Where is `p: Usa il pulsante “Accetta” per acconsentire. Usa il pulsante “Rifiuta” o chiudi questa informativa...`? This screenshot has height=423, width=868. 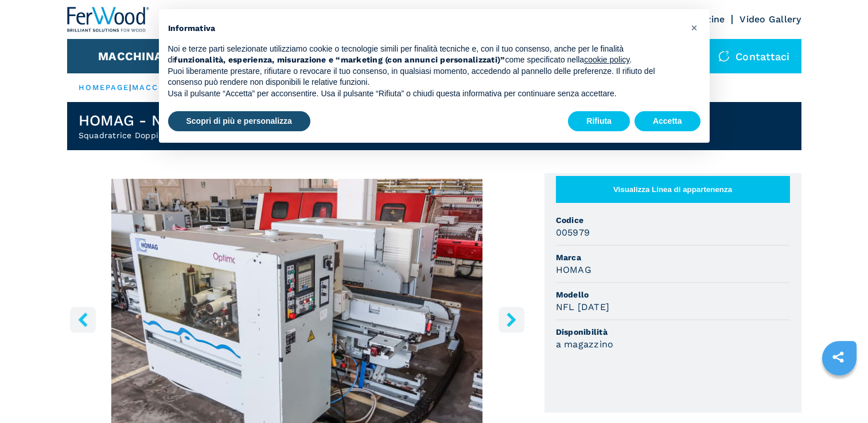
p: Usa il pulsante “Accetta” per acconsentire. Usa il pulsante “Rifiuta” o chiudi questa informativa... is located at coordinates (425, 94).